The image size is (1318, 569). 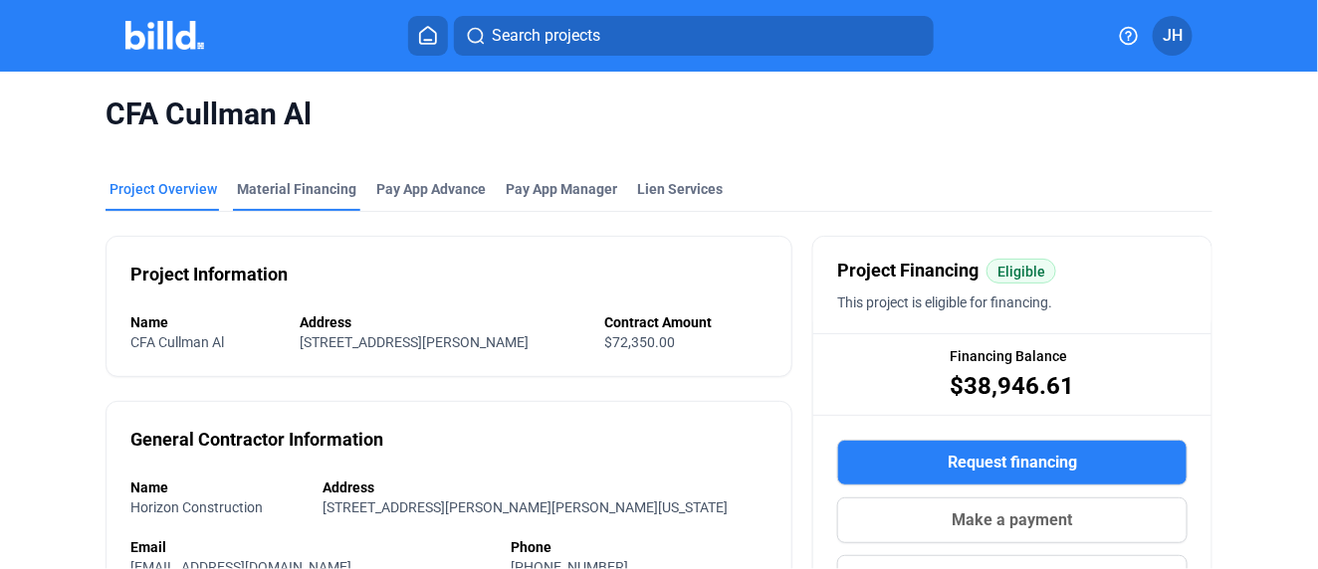 What do you see at coordinates (1012, 520) in the screenshot?
I see `span: Make a payment` at bounding box center [1012, 520].